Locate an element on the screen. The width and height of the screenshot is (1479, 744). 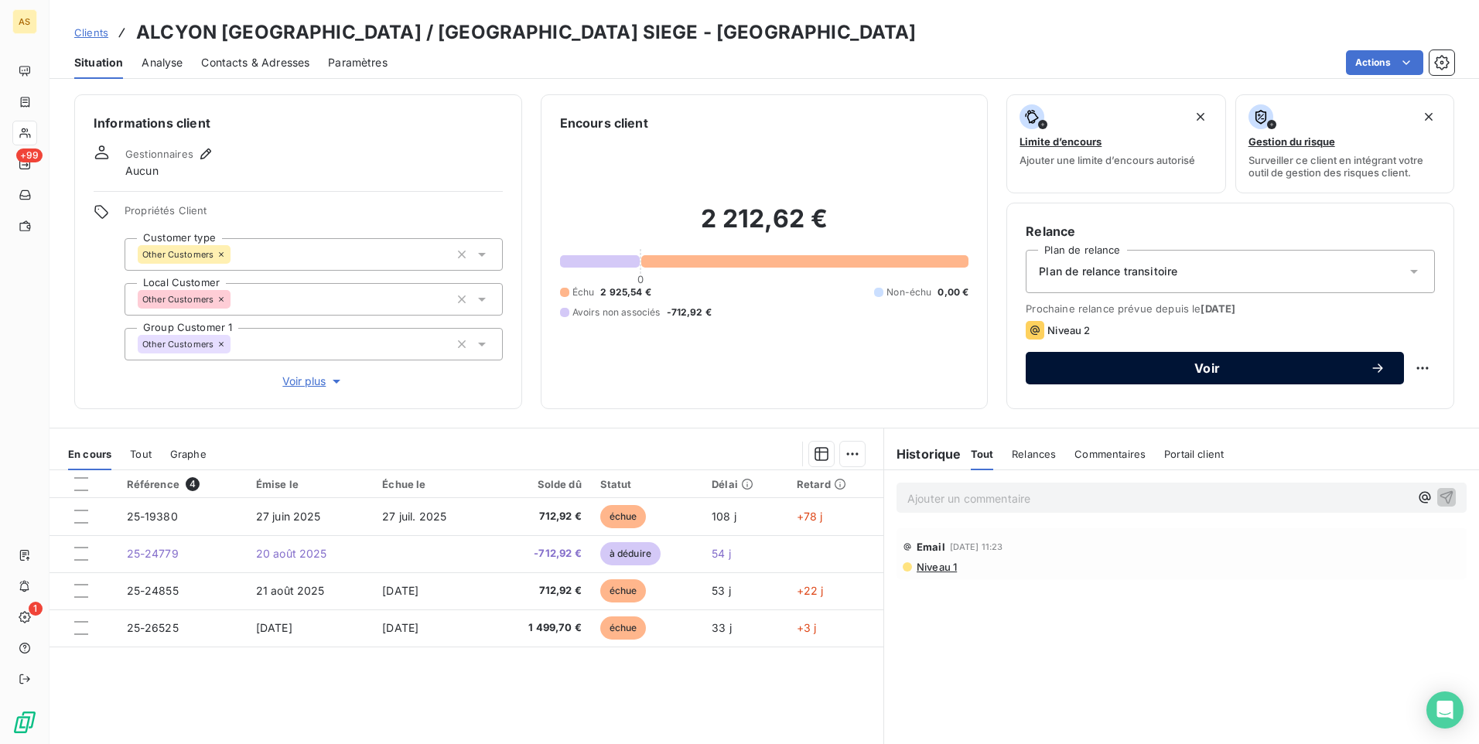
span: 1 499,70 € is located at coordinates (540, 628).